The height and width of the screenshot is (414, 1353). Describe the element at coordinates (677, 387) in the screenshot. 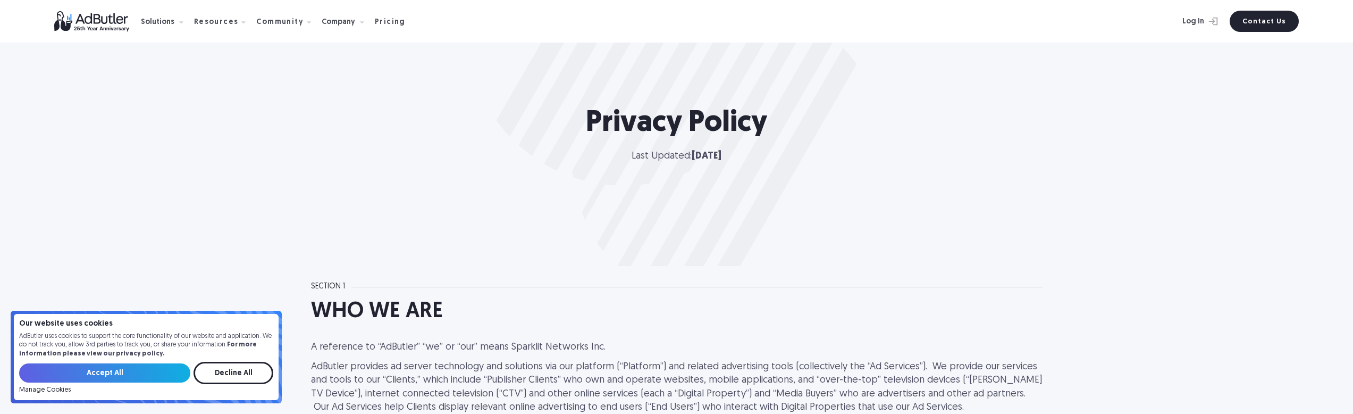

I see `p: AdButler provides ad server technology and solutions via our platform (“Platform”) and related ad...` at that location.